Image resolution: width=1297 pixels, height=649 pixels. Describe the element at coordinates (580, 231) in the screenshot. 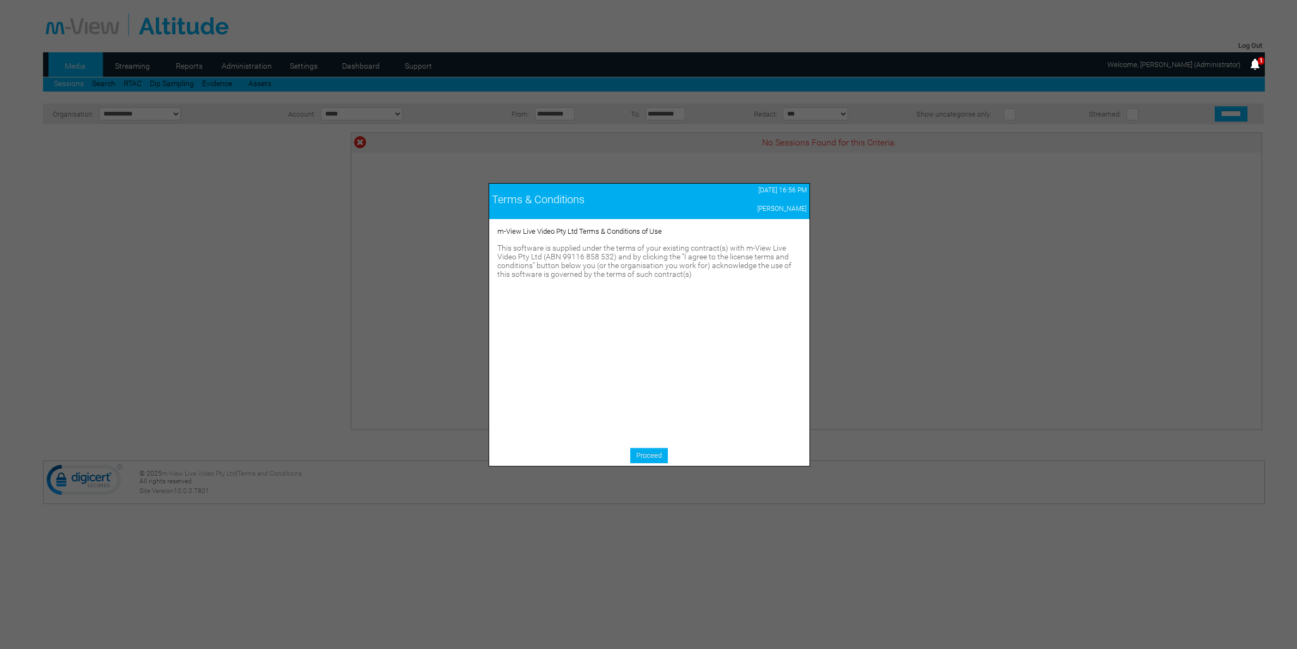

I see `span: m-View Live Video Pty Ltd Terms & Conditions of Use` at that location.